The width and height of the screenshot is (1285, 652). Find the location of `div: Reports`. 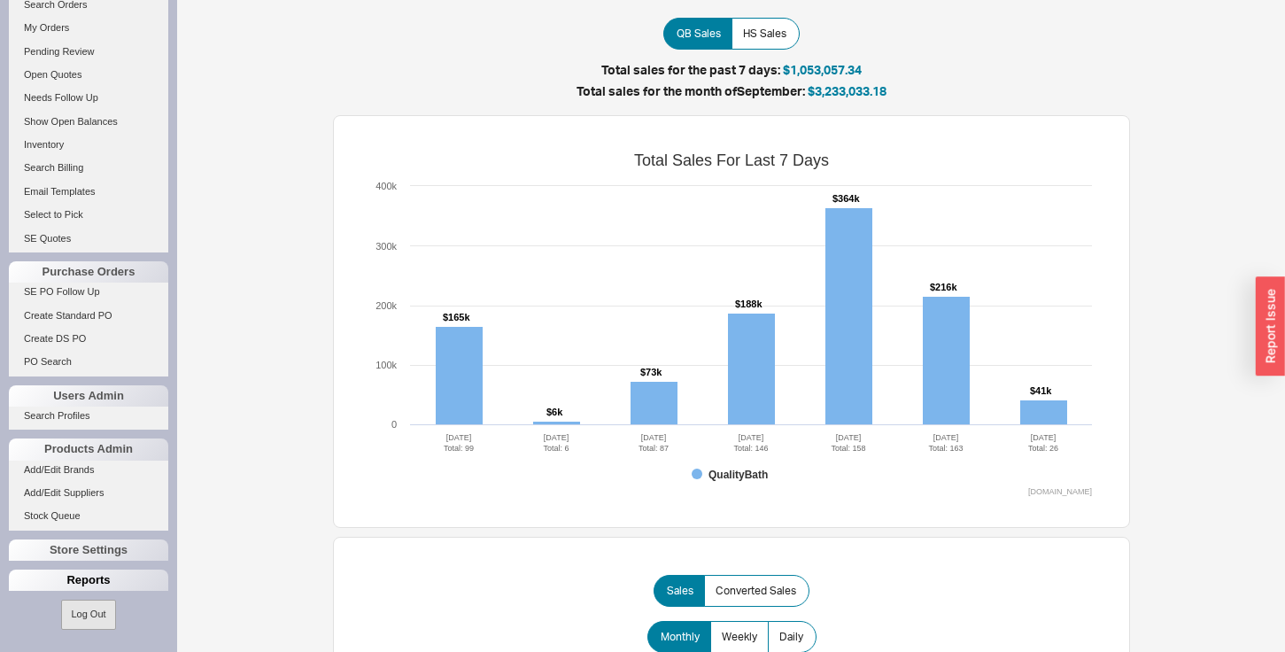

div: Reports is located at coordinates (89, 580).